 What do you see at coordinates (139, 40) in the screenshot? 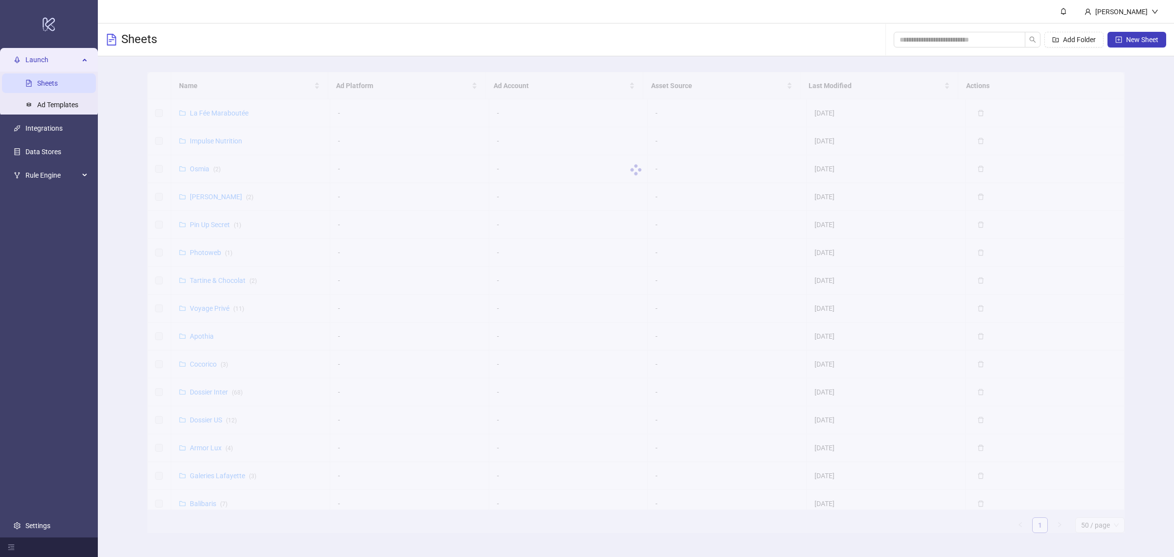
I see `h3: Sheets` at bounding box center [139, 40].